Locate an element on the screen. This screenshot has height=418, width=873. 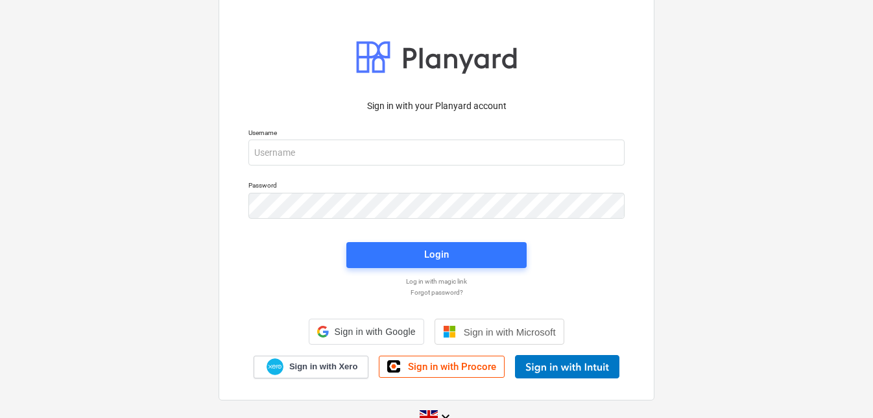
span: Sign in with Xero is located at coordinates (323, 367).